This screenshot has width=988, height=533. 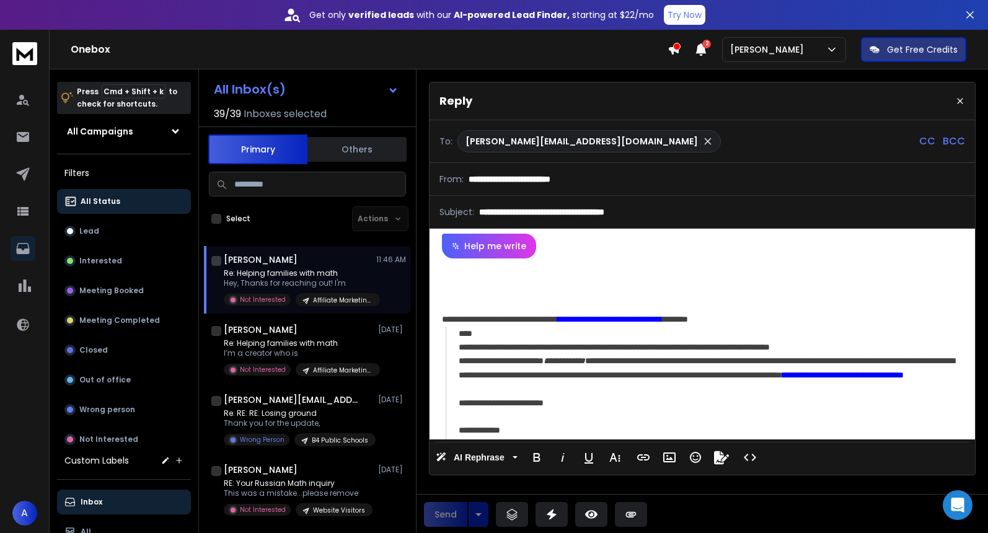 What do you see at coordinates (954, 141) in the screenshot?
I see `p: BCC` at bounding box center [954, 141].